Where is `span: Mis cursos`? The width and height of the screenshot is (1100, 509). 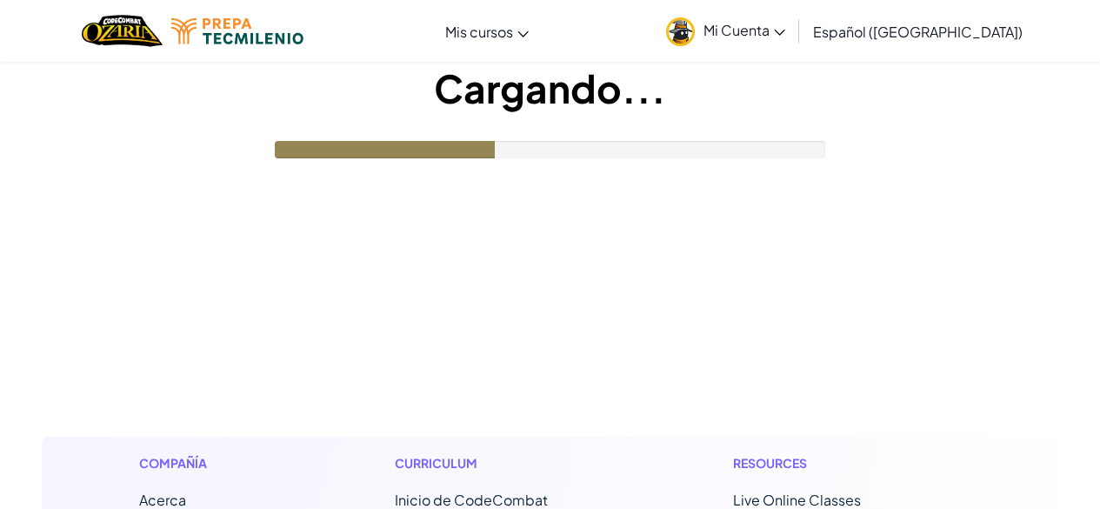 span: Mis cursos is located at coordinates (479, 31).